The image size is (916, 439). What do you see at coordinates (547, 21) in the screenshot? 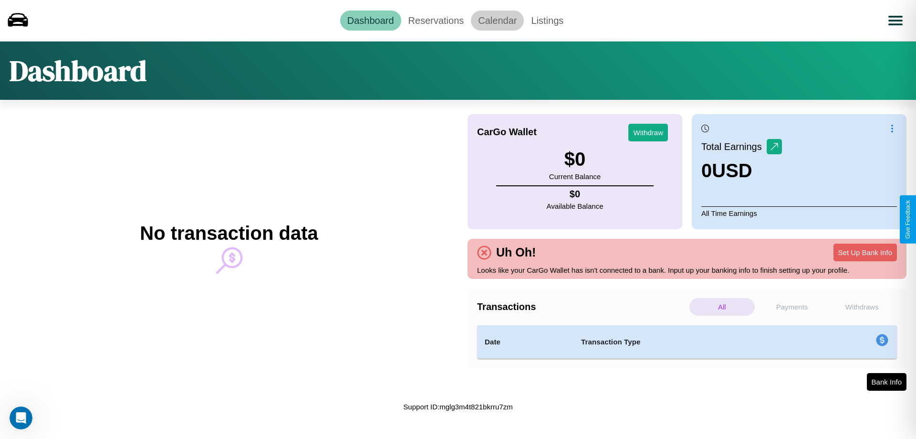
I see `a: Listings` at bounding box center [547, 21].